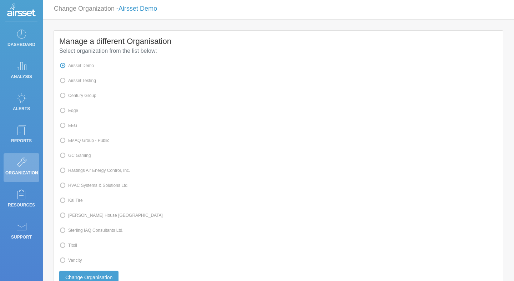 The height and width of the screenshot is (281, 514). What do you see at coordinates (21, 232) in the screenshot?
I see `a: Support` at bounding box center [21, 232].